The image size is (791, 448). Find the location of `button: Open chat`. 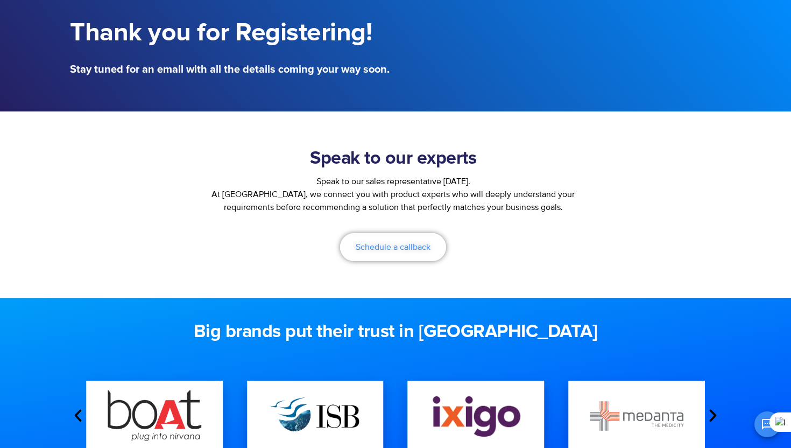

button: Open chat is located at coordinates (767, 424).